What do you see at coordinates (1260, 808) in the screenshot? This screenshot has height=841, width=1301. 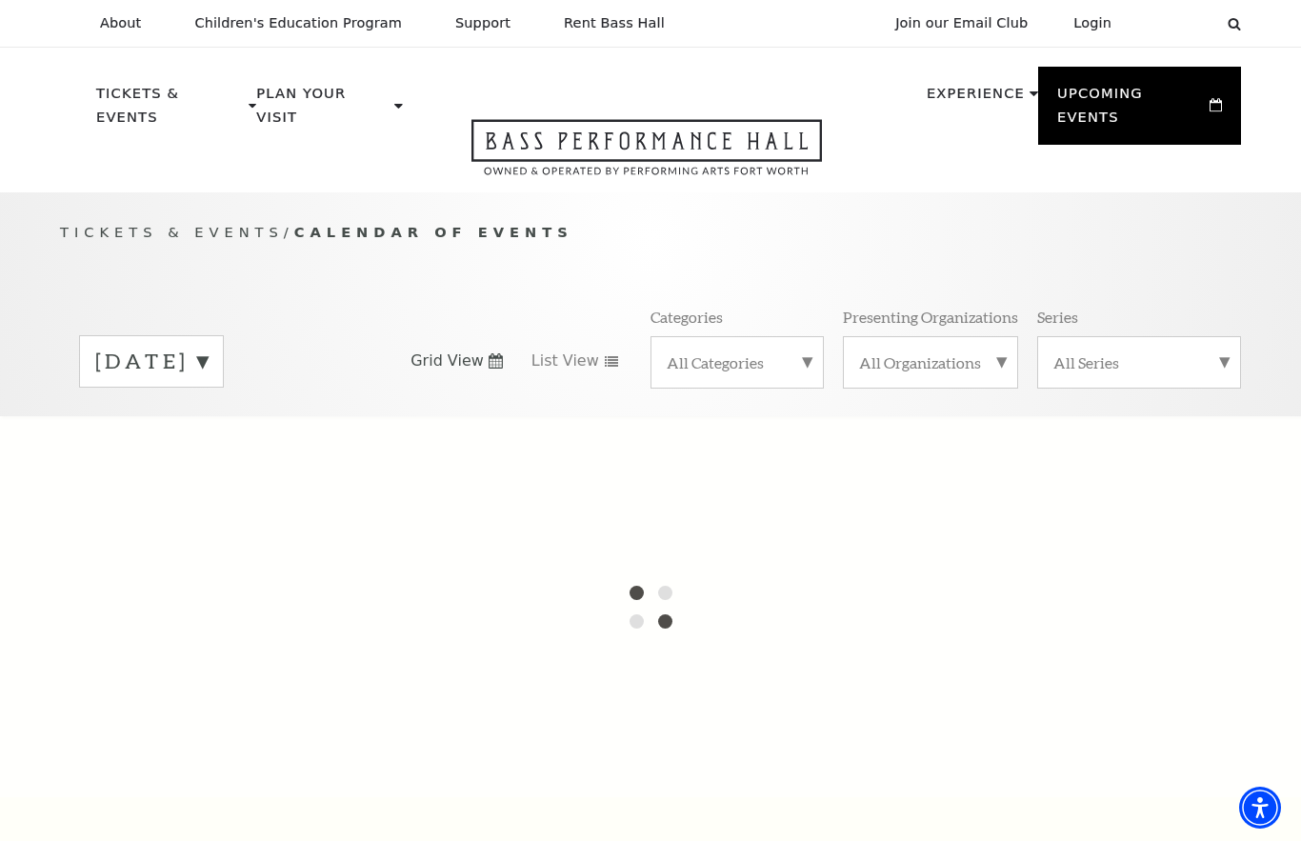 I see `div: Accessibility Menu` at bounding box center [1260, 808].